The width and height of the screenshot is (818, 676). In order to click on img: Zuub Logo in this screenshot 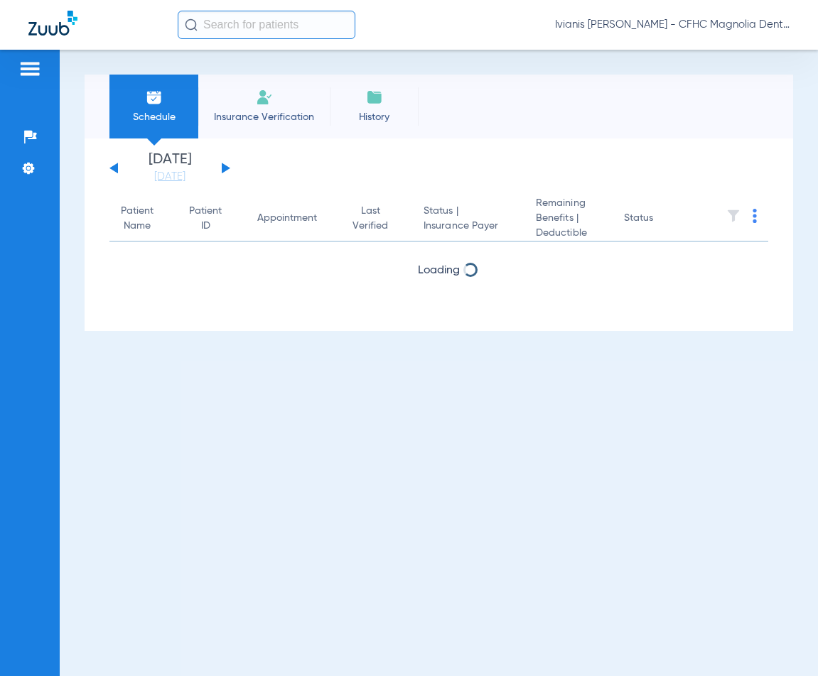, I will do `click(53, 23)`.